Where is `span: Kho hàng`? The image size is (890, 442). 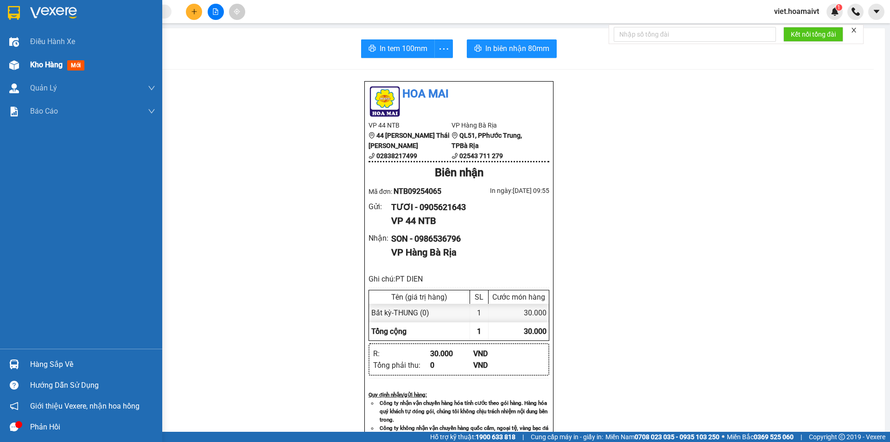
span: Kho hàng is located at coordinates (46, 64).